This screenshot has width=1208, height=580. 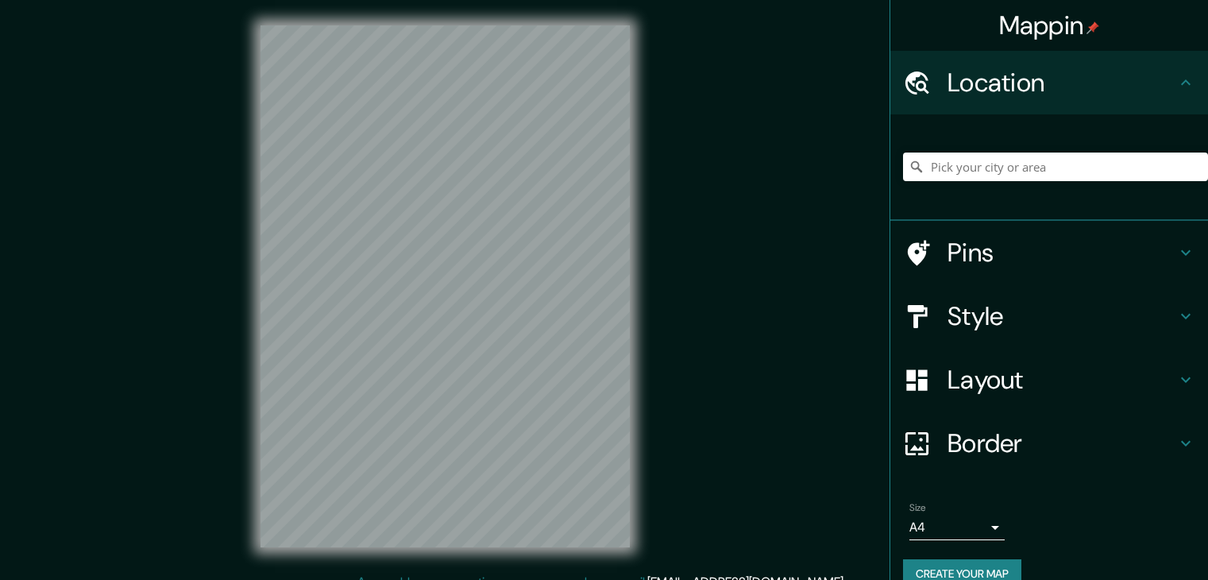 I want to click on div: Location, so click(x=1050, y=83).